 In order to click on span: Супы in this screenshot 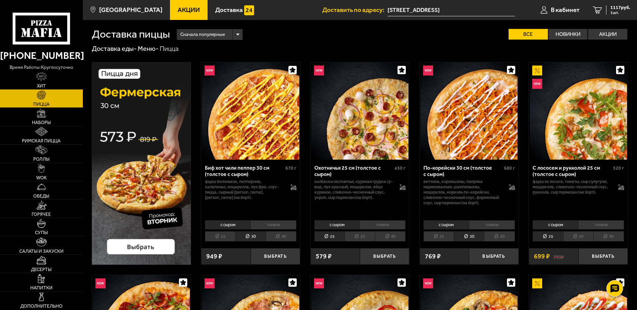, I will do `click(41, 233)`.